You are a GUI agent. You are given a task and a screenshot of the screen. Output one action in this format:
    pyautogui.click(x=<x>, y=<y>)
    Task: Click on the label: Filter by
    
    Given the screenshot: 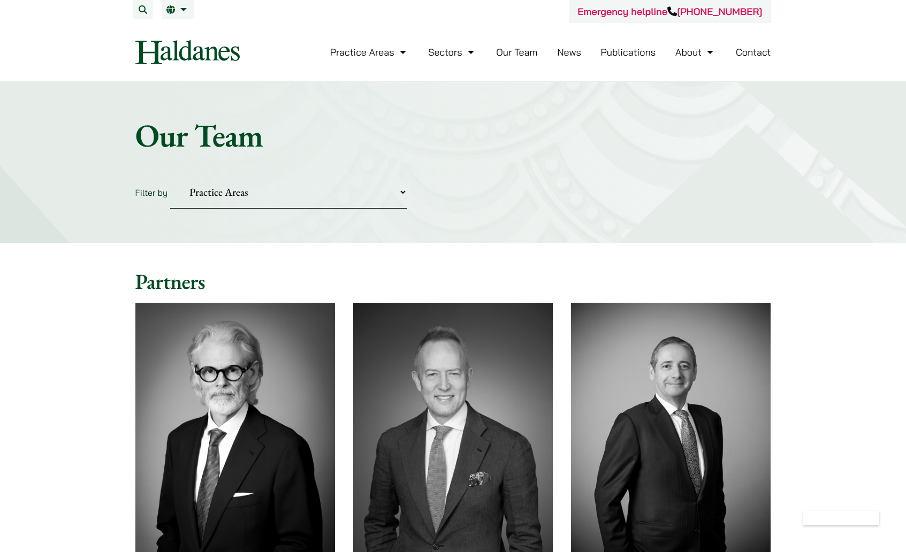 What is the action you would take?
    pyautogui.click(x=151, y=193)
    